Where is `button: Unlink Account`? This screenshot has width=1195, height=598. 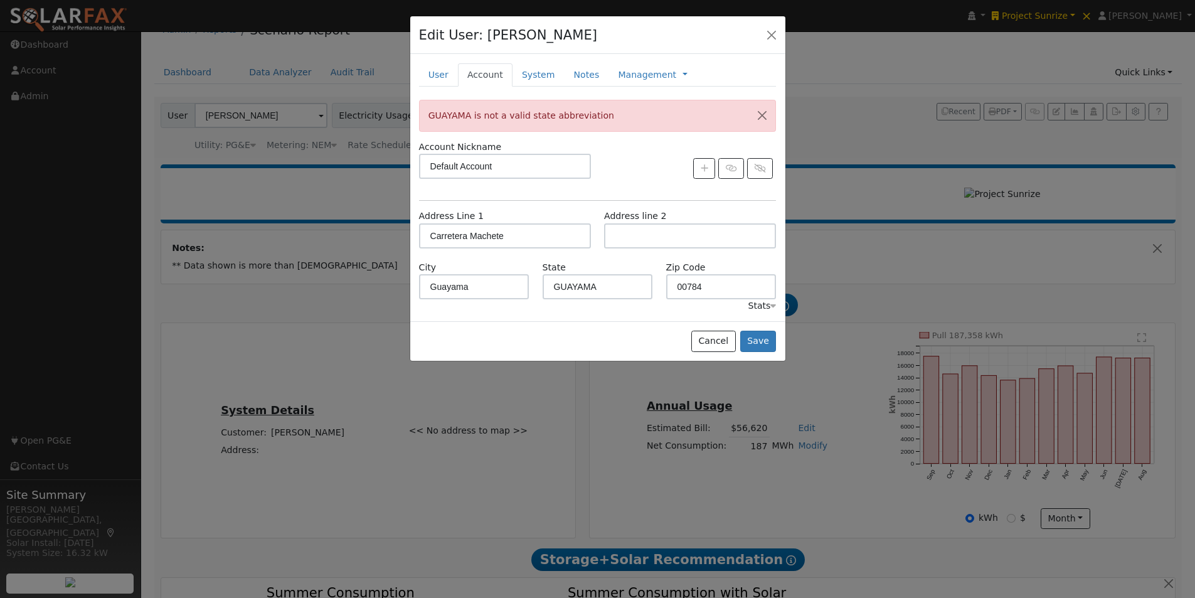
button: Unlink Account is located at coordinates (759, 169).